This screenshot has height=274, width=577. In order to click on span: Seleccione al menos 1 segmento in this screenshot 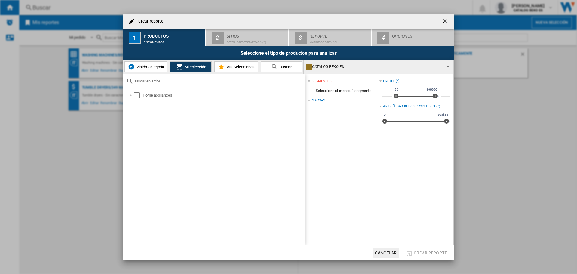, I will do `click(343, 91)`.